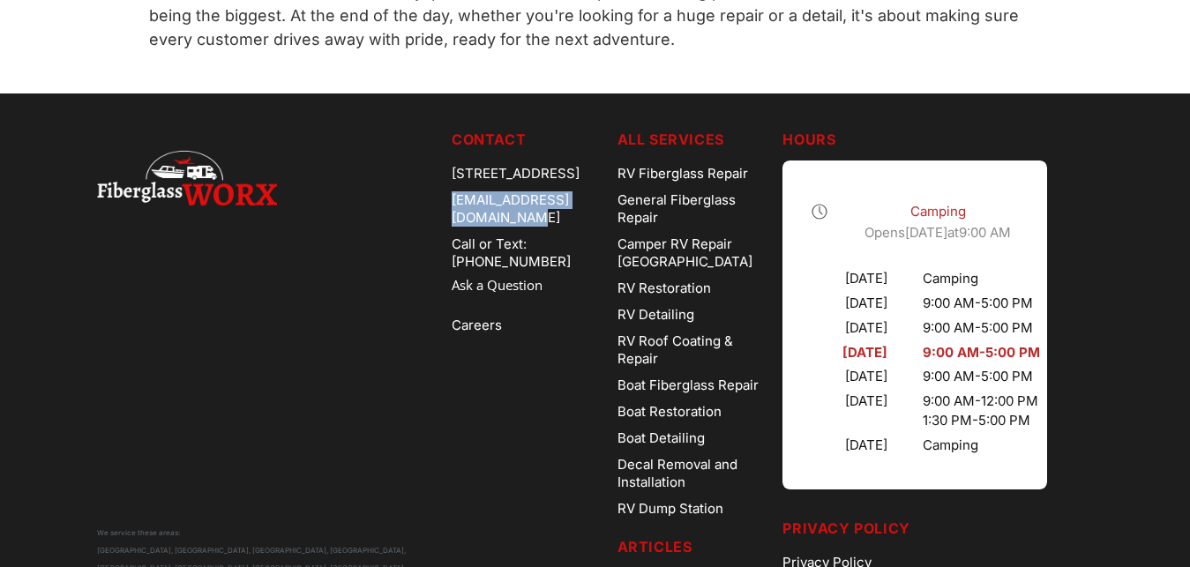 The height and width of the screenshot is (567, 1190). Describe the element at coordinates (693, 350) in the screenshot. I see `a: RV Roof Coating & Repair` at that location.